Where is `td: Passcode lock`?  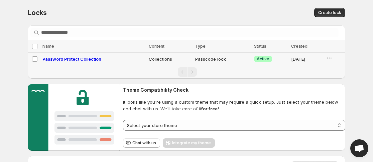
td: Passcode lock is located at coordinates (223, 59).